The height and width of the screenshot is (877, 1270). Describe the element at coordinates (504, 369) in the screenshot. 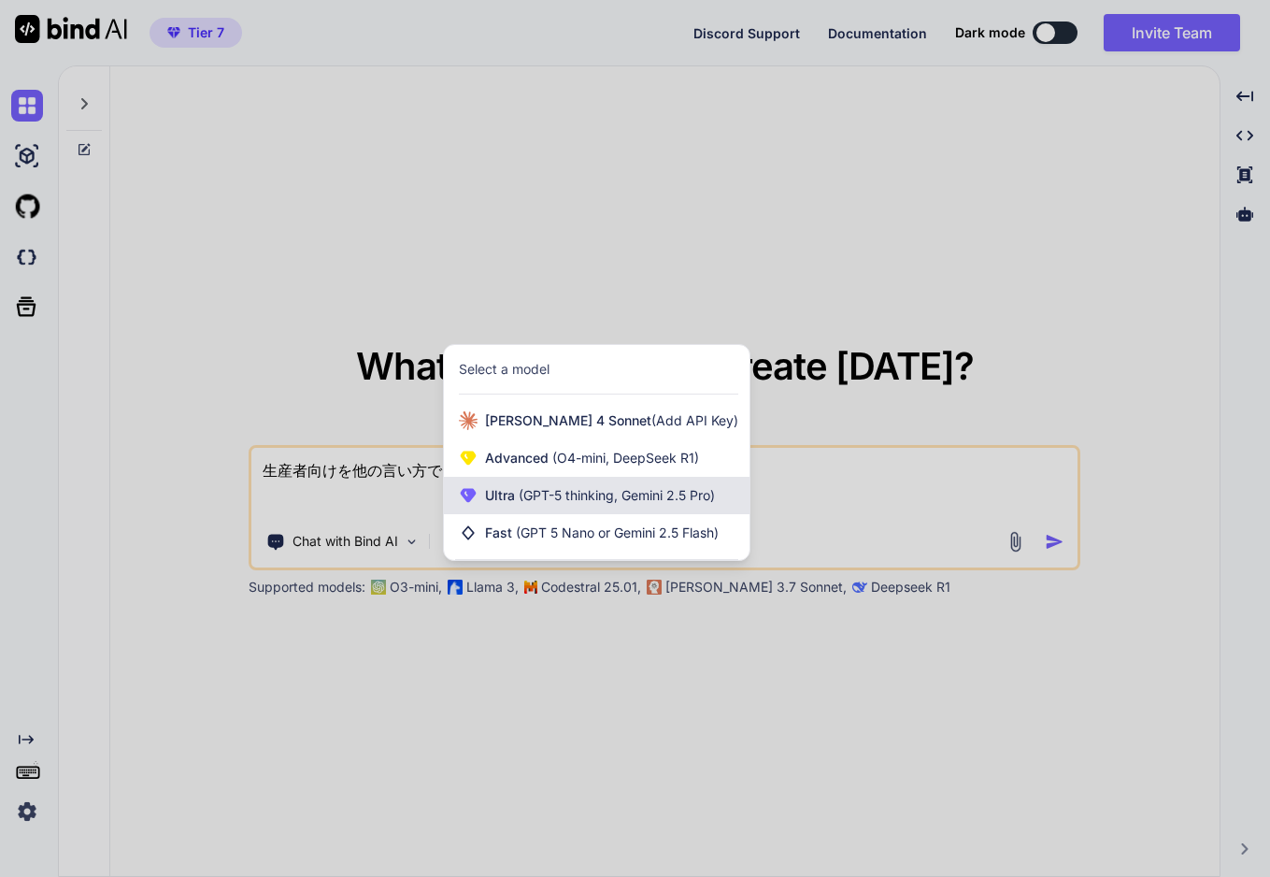

I see `div: Select a model` at that location.